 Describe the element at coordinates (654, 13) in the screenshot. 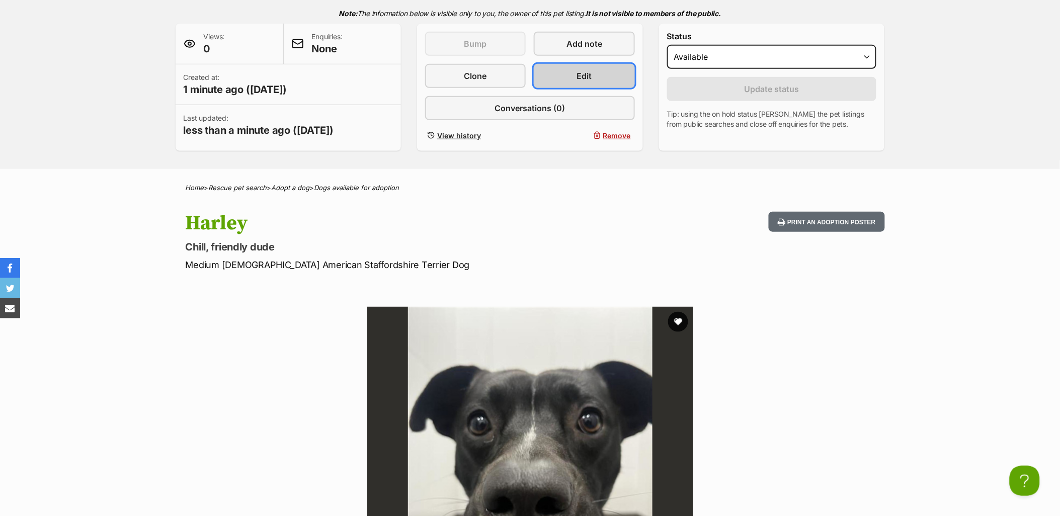

I see `strong: It is not visible to members of the public.` at that location.